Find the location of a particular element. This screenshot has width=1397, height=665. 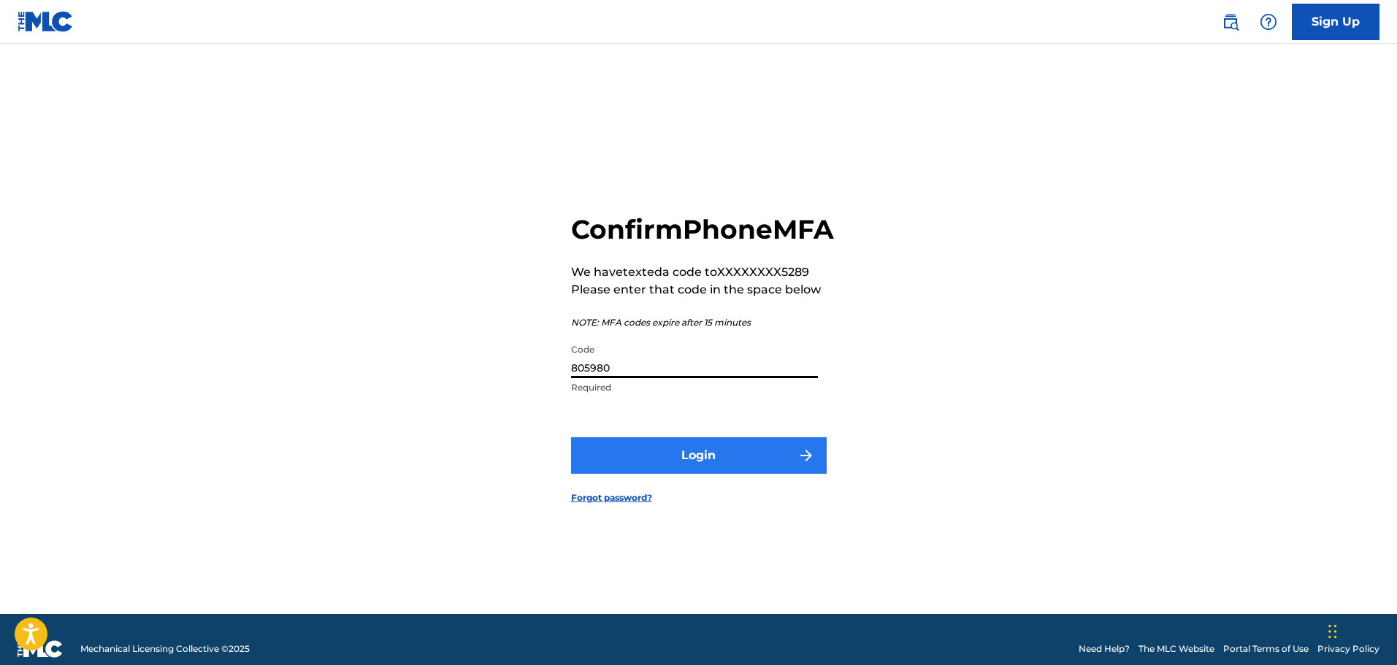

a: Portal Terms of Use is located at coordinates (1266, 649).